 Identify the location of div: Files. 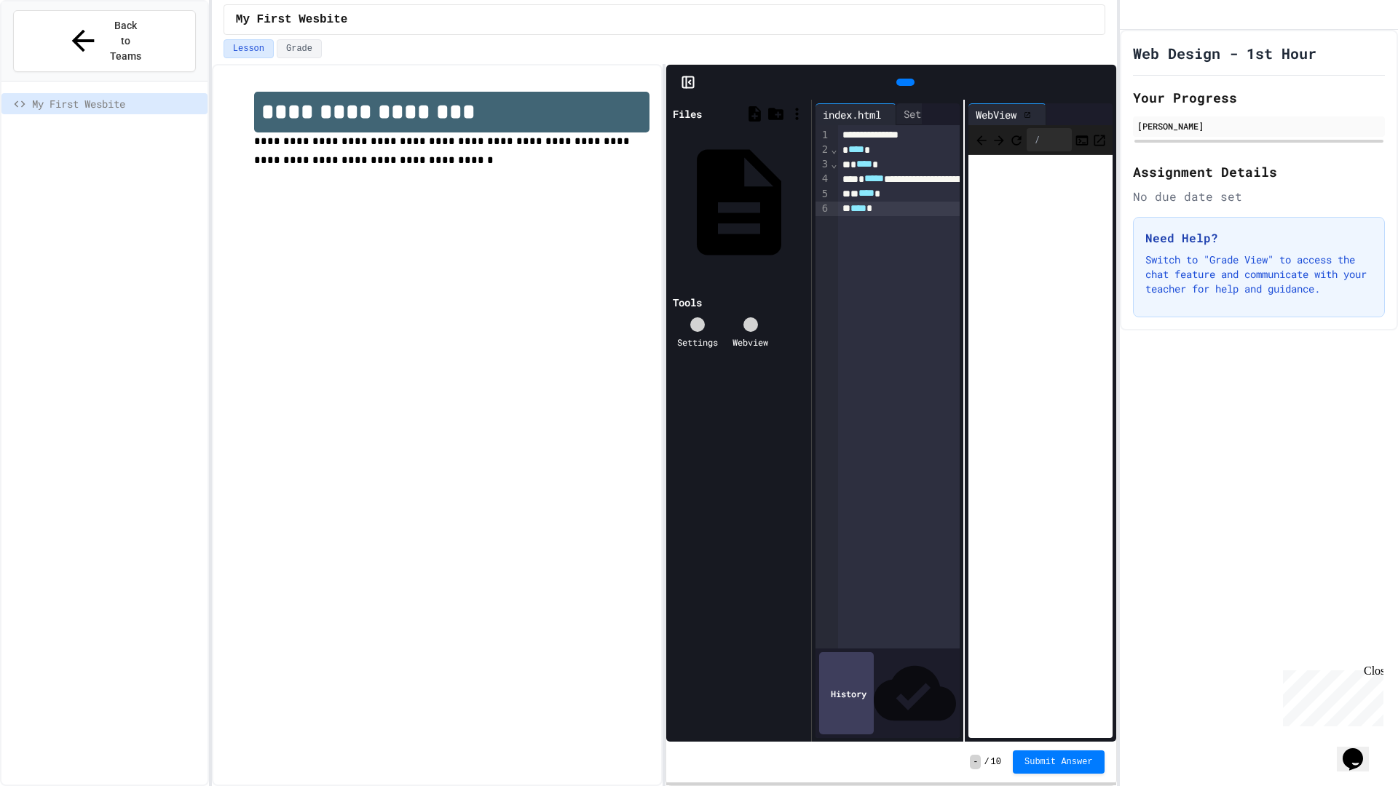
(687, 114).